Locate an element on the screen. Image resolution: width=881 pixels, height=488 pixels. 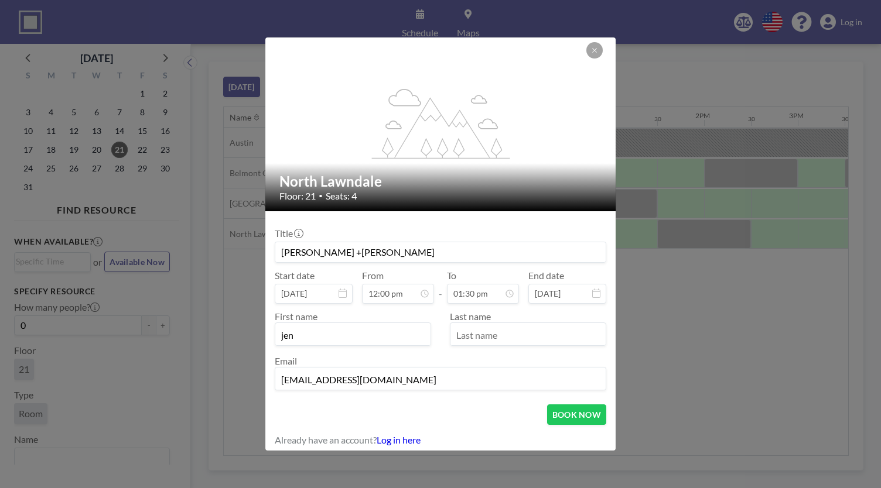
input: Last name is located at coordinates (528, 336).